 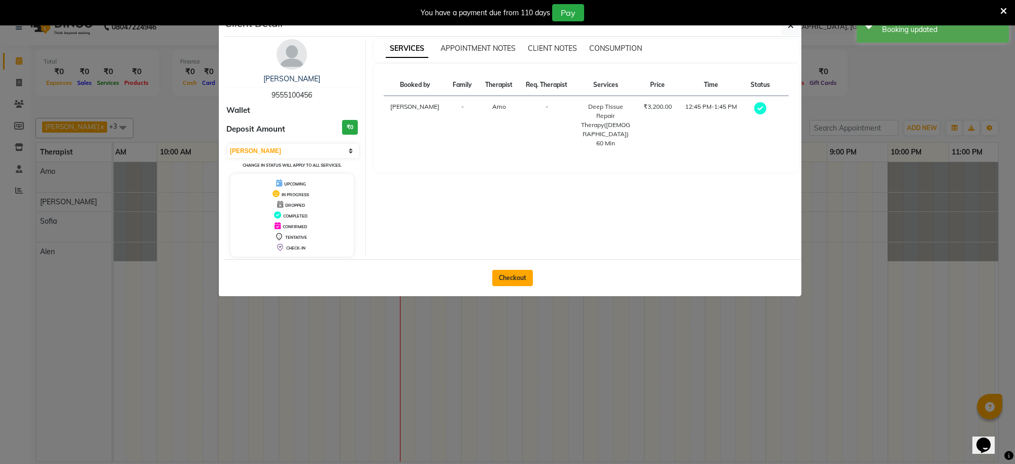 What do you see at coordinates (256, 129) in the screenshot?
I see `span: Deposit Amount` at bounding box center [256, 129].